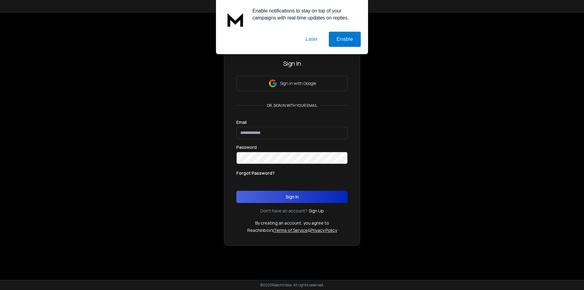 Image resolution: width=584 pixels, height=290 pixels. What do you see at coordinates (292, 197) in the screenshot?
I see `button: Sign In` at bounding box center [292, 197].